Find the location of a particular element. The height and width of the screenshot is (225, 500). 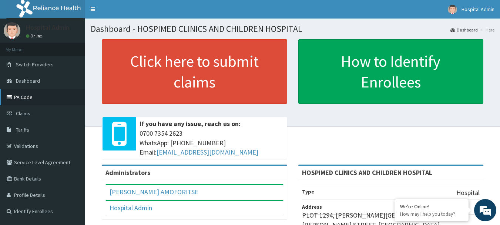

strong: HOSPIMED CLINICS AND CHILDREN HOSPITAL is located at coordinates (367, 172).